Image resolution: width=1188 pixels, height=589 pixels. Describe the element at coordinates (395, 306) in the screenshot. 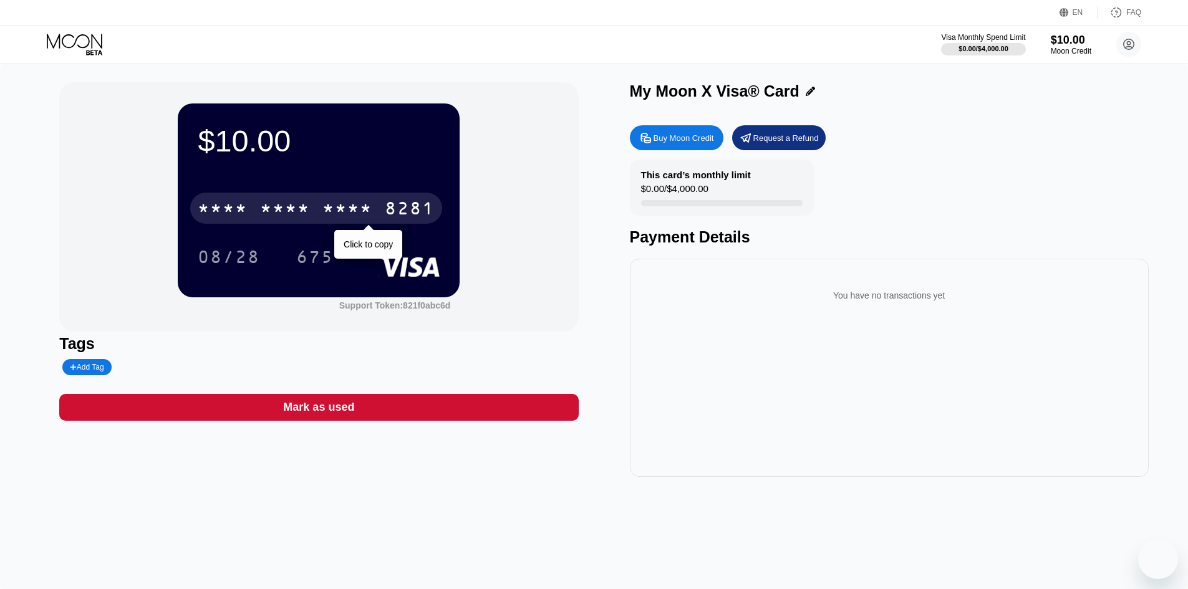

I see `div: Support Token:821f0abc6d` at that location.